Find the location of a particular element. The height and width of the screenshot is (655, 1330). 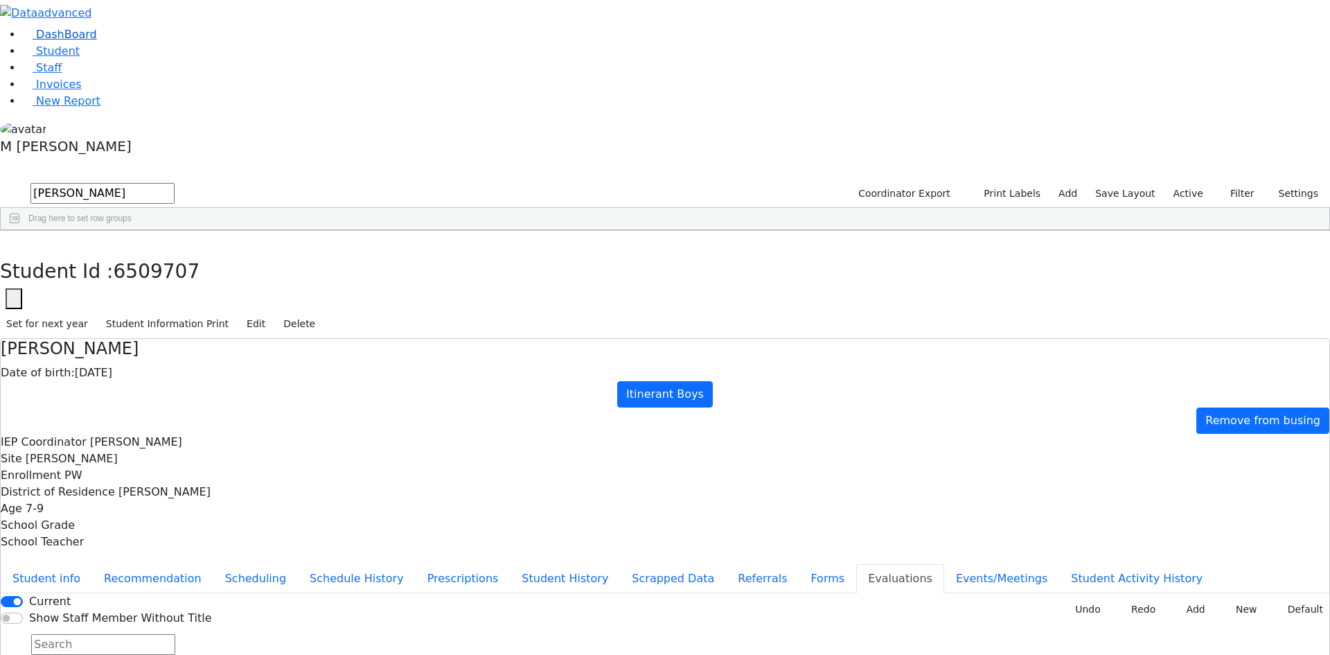

a: Itinerant Boys is located at coordinates (665, 394).